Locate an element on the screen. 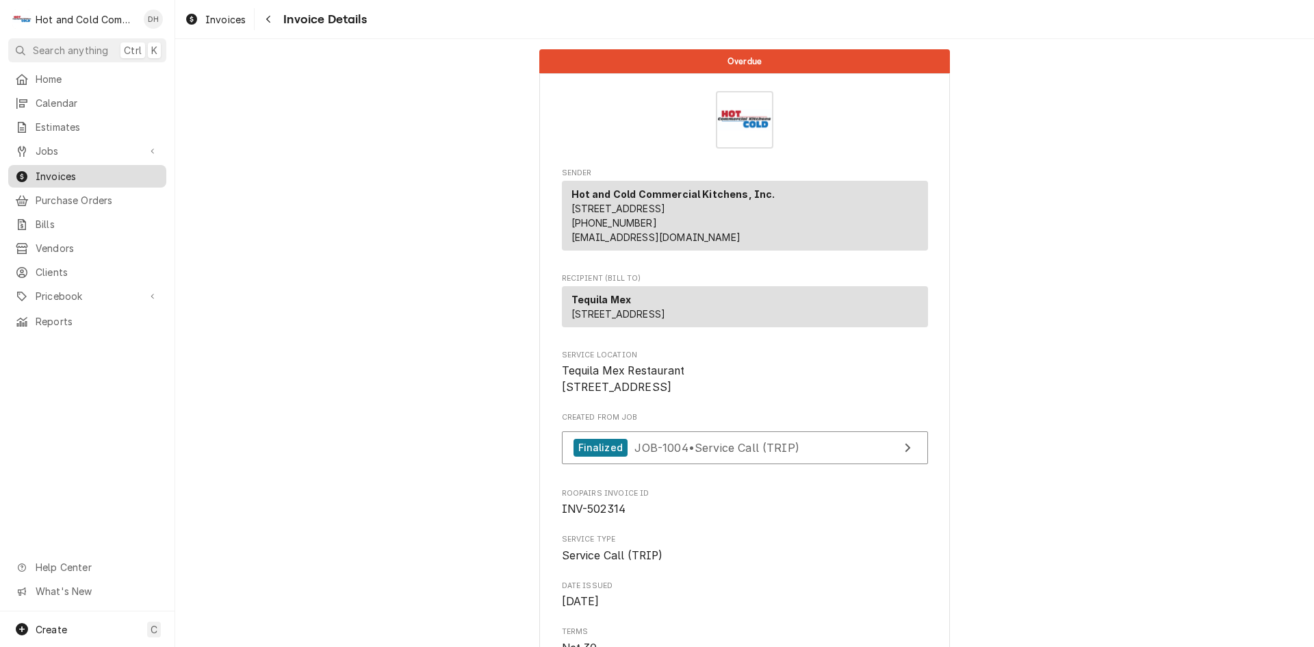 The height and width of the screenshot is (647, 1314). div: Daryl Harris's Avatar is located at coordinates (153, 19).